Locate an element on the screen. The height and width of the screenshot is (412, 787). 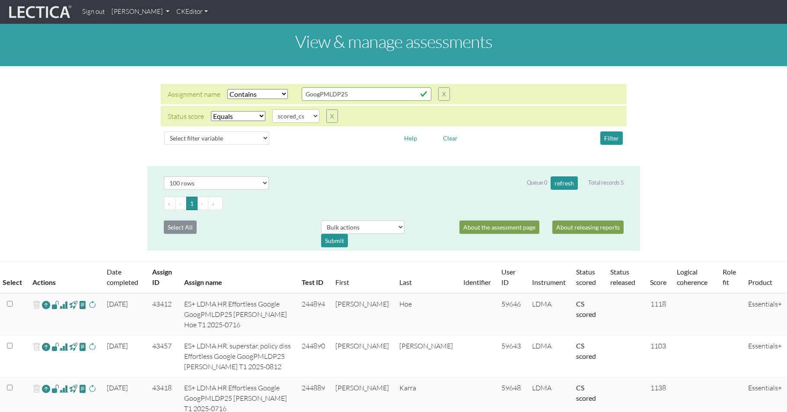
th: Actions is located at coordinates (64, 278).